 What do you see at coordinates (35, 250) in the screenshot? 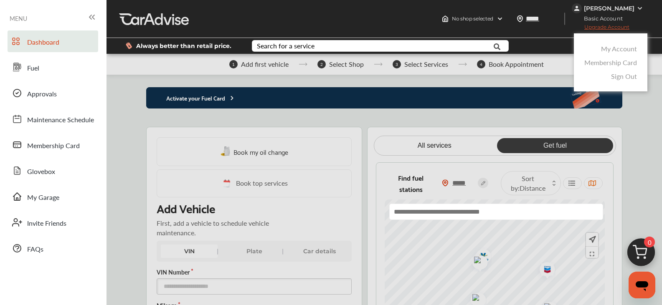
I see `span: FAQs` at bounding box center [35, 250].